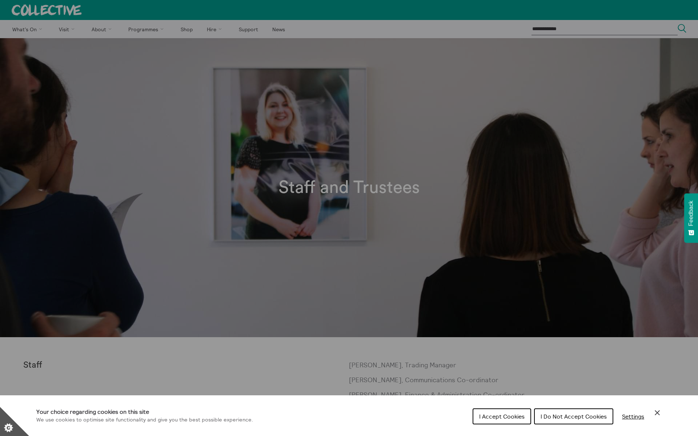  I want to click on span: I Do Not Accept Cookies, so click(574, 417).